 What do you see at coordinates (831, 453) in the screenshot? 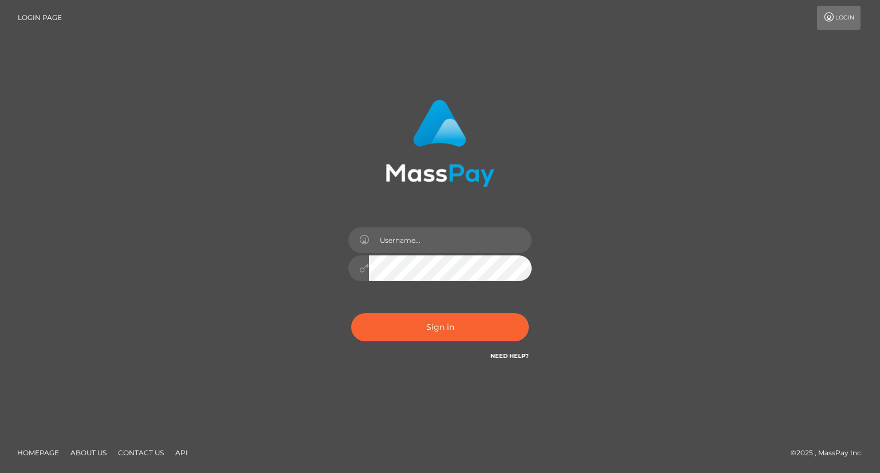
I see `div: © 2025 , MassPay Inc.` at bounding box center [831, 453].